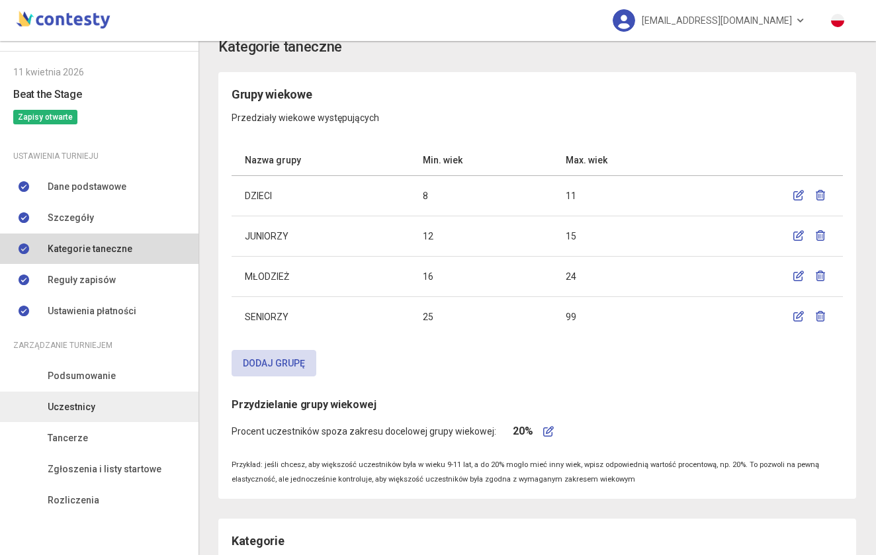  Describe the element at coordinates (280, 47) in the screenshot. I see `h3: Kategorie taneczne` at that location.